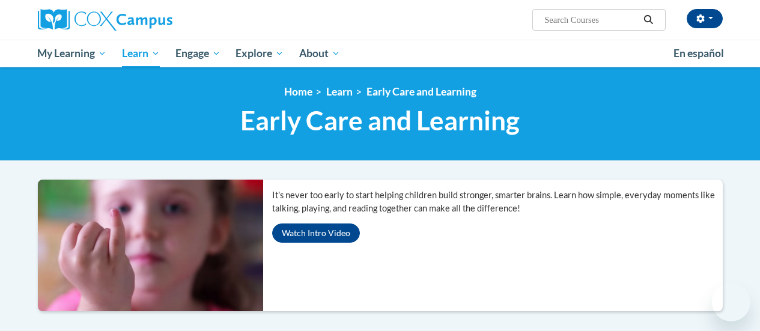 This screenshot has height=331, width=760. Describe the element at coordinates (380, 53) in the screenshot. I see `div: Main menu` at that location.